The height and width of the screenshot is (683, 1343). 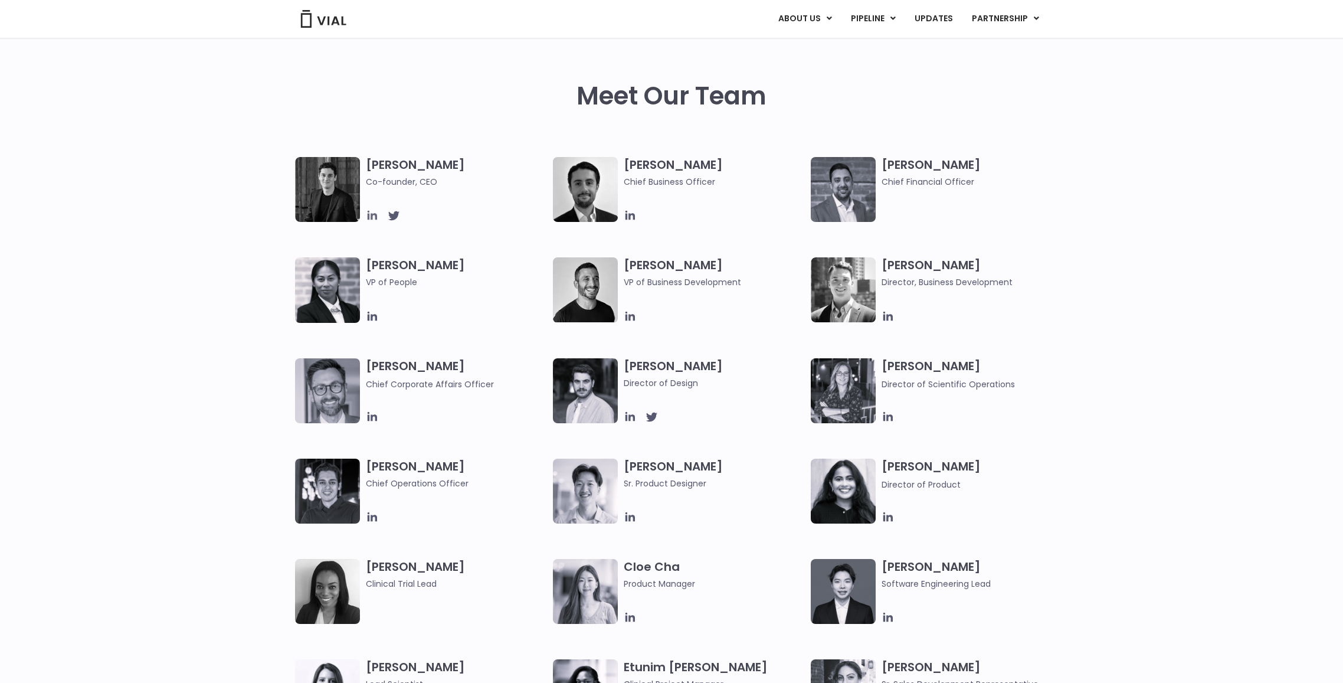 What do you see at coordinates (585, 290) in the screenshot?
I see `img: A black and white photo of a man smiling.` at bounding box center [585, 290].